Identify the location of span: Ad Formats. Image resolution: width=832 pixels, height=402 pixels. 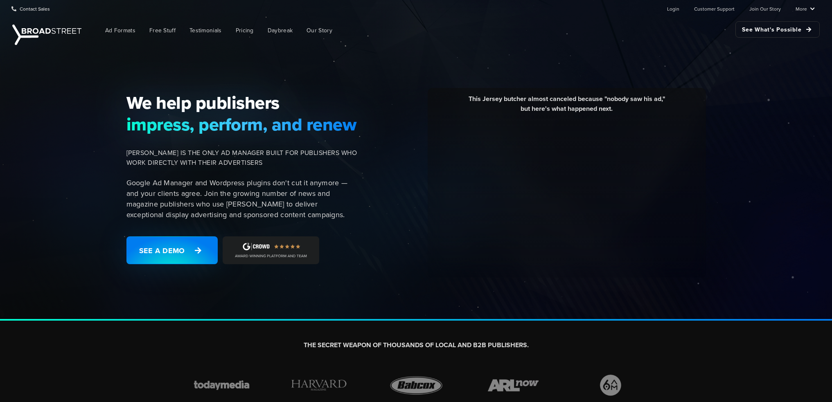
(120, 30).